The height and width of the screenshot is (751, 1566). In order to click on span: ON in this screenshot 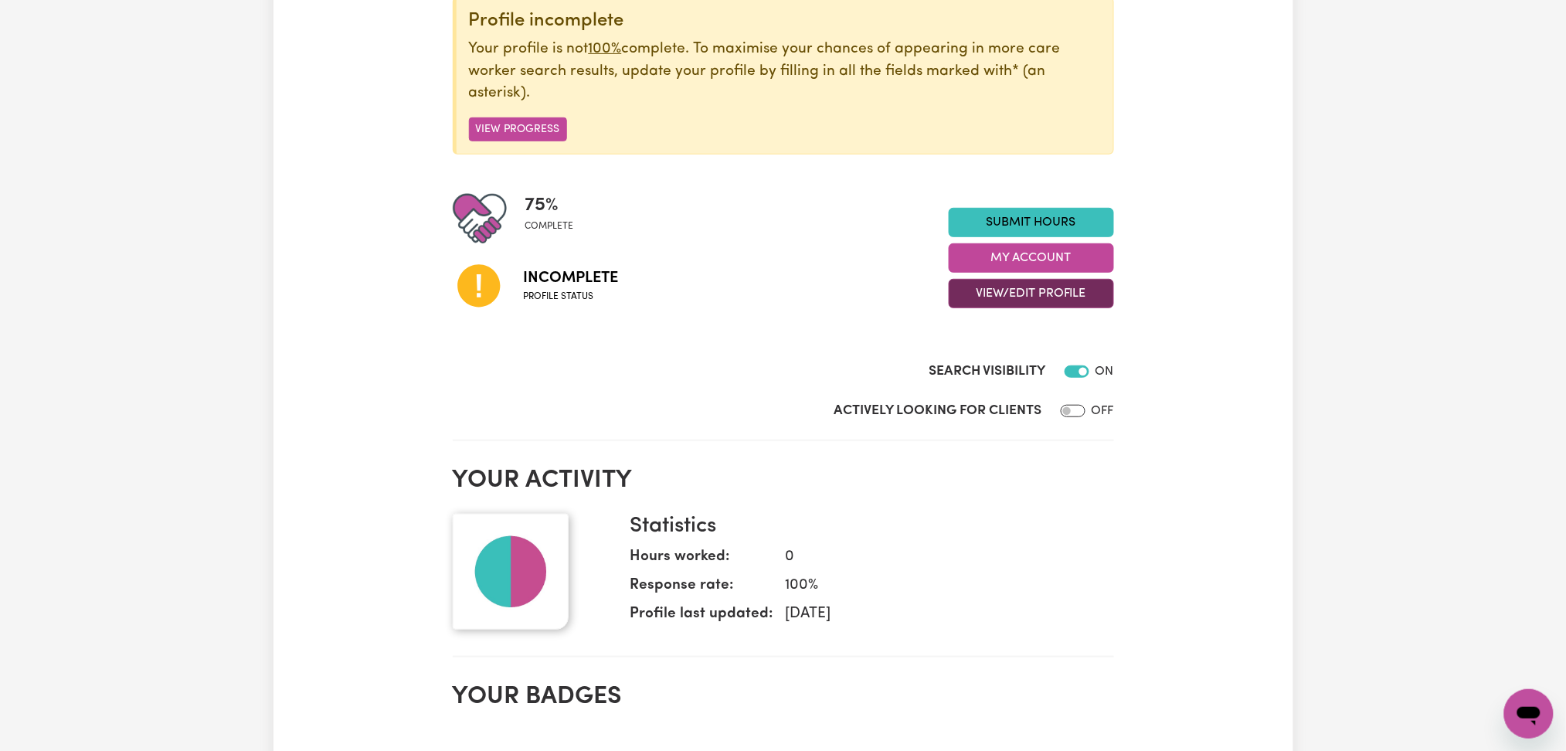, I will do `click(1105, 372)`.